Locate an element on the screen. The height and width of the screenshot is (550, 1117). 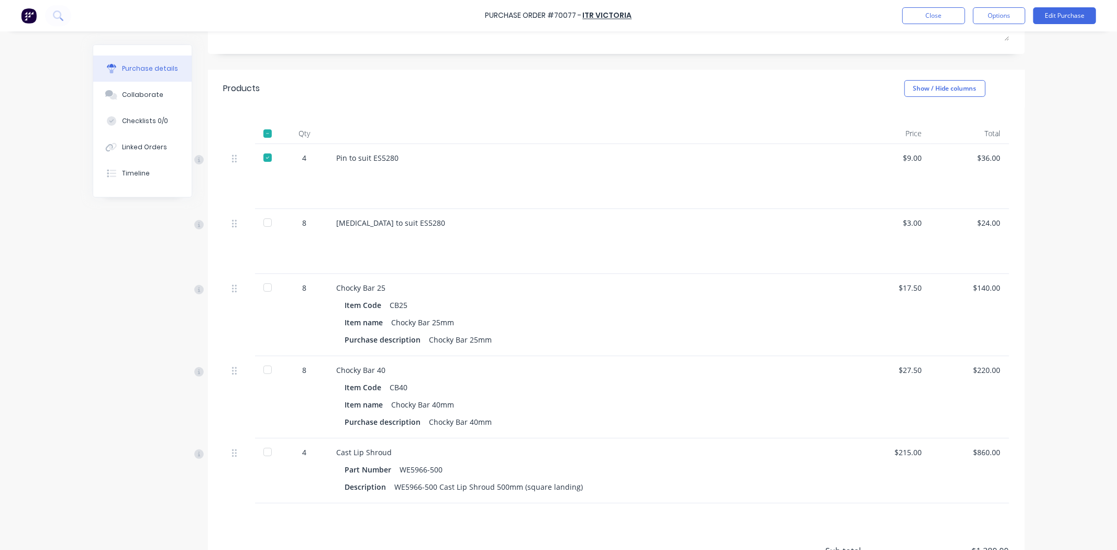
div: Chocky Bar 40 is located at coordinates (590, 370).